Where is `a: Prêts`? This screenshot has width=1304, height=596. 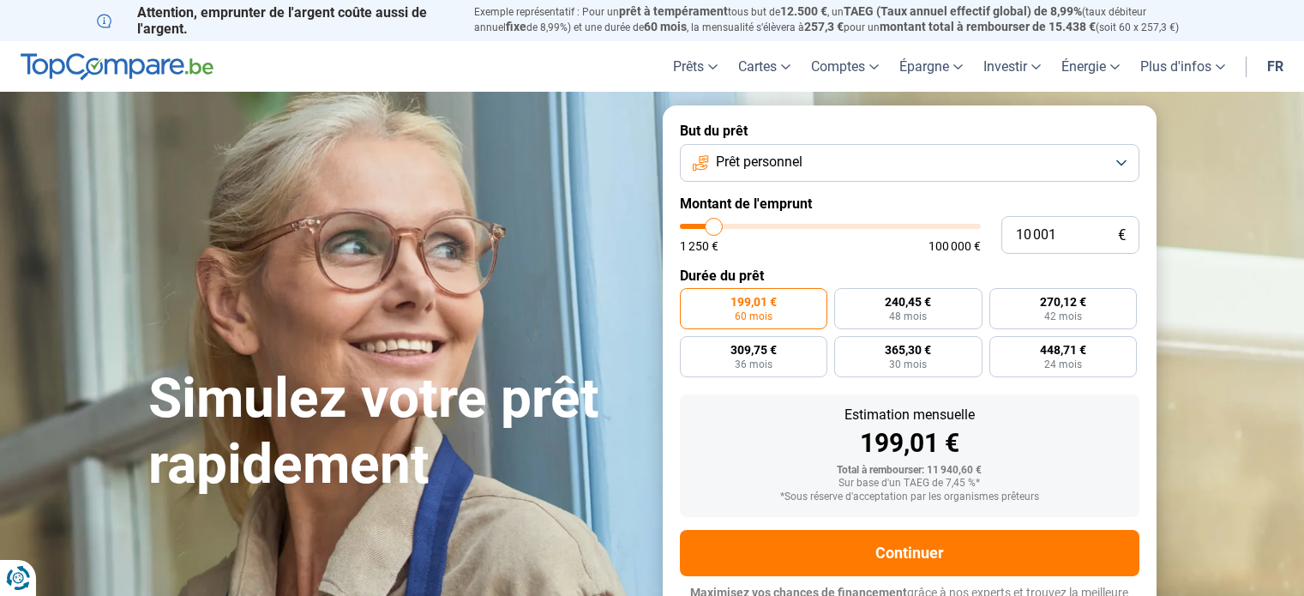 a: Prêts is located at coordinates (695, 66).